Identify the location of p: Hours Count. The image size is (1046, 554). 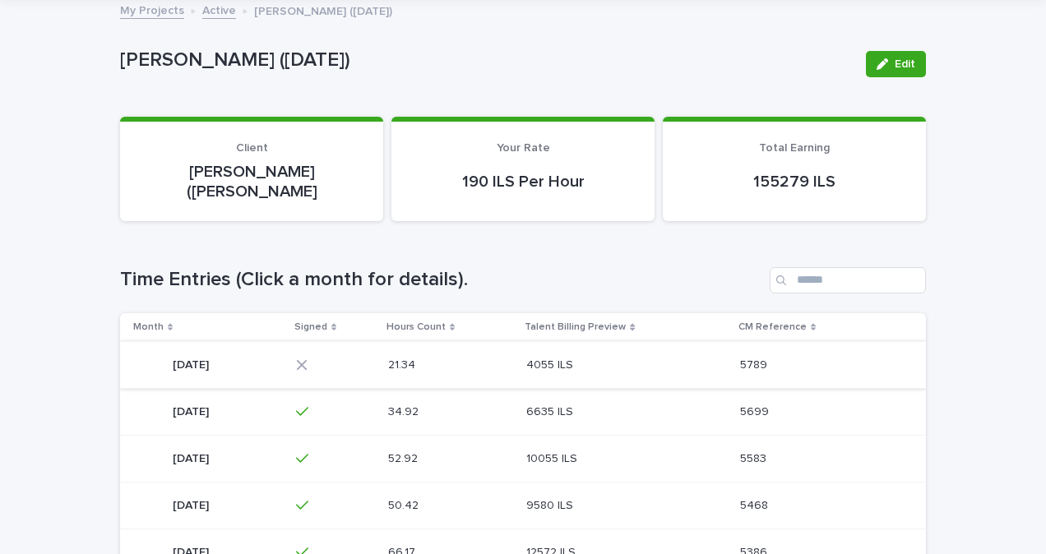
(416, 327).